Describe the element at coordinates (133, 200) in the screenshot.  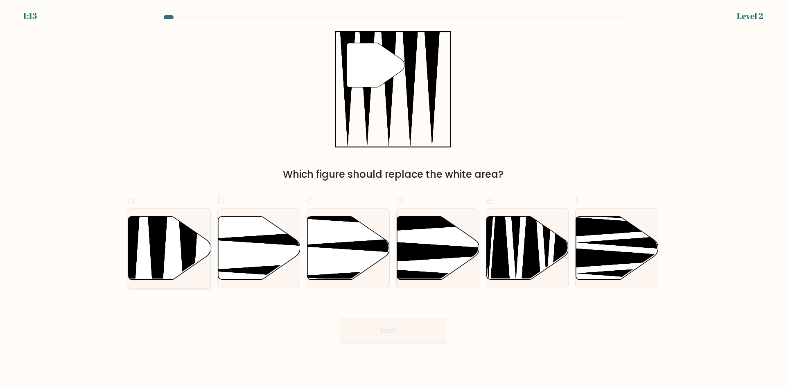
I see `span: a.` at that location.